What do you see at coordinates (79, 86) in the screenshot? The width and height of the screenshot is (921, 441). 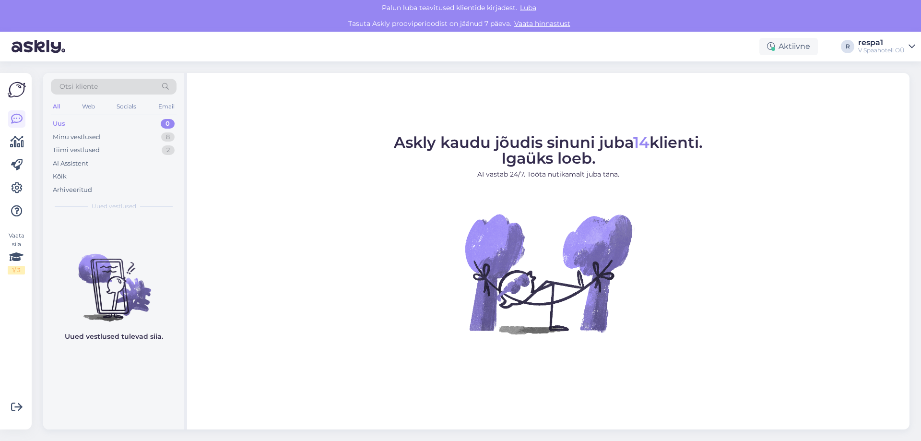 I see `span: Otsi kliente` at bounding box center [79, 86].